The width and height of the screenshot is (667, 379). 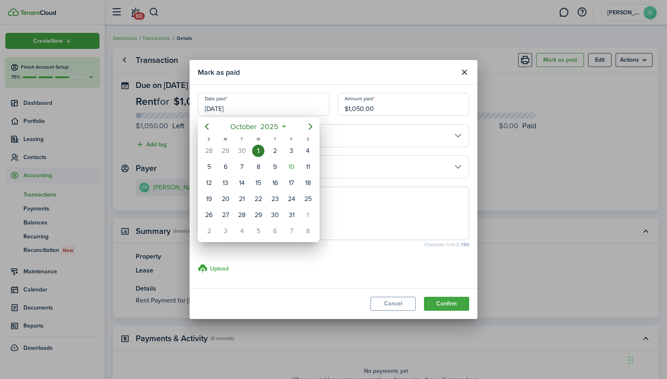 I want to click on div: M, so click(x=225, y=139).